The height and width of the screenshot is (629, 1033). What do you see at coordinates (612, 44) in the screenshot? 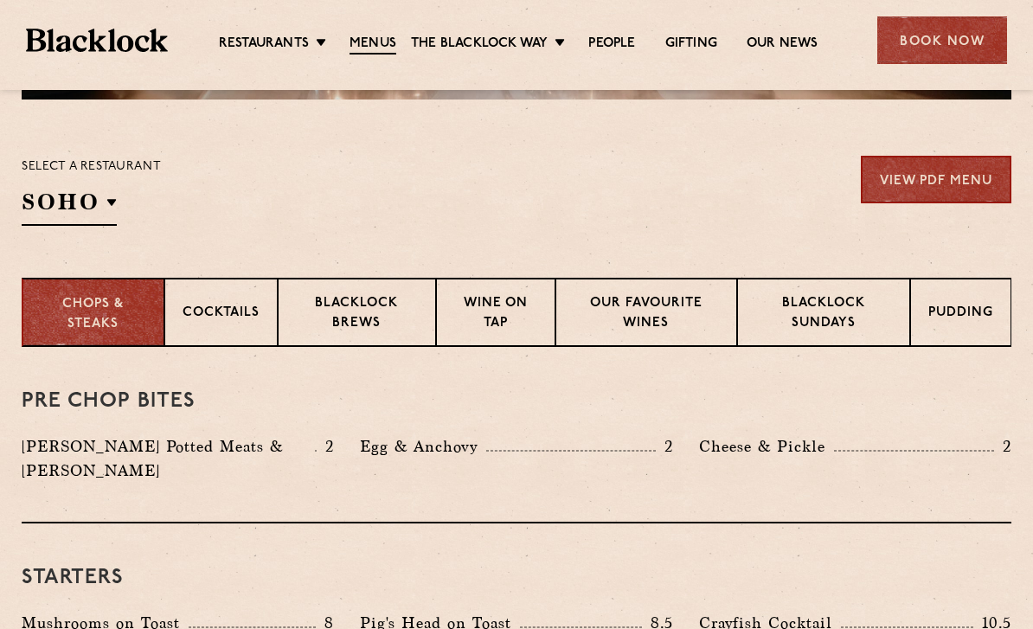
I see `a: People` at bounding box center [612, 44].